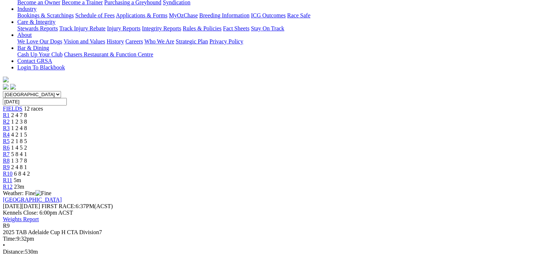 The image size is (549, 258). What do you see at coordinates (58, 206) in the screenshot?
I see `span: FIRST RACE:` at bounding box center [58, 206].